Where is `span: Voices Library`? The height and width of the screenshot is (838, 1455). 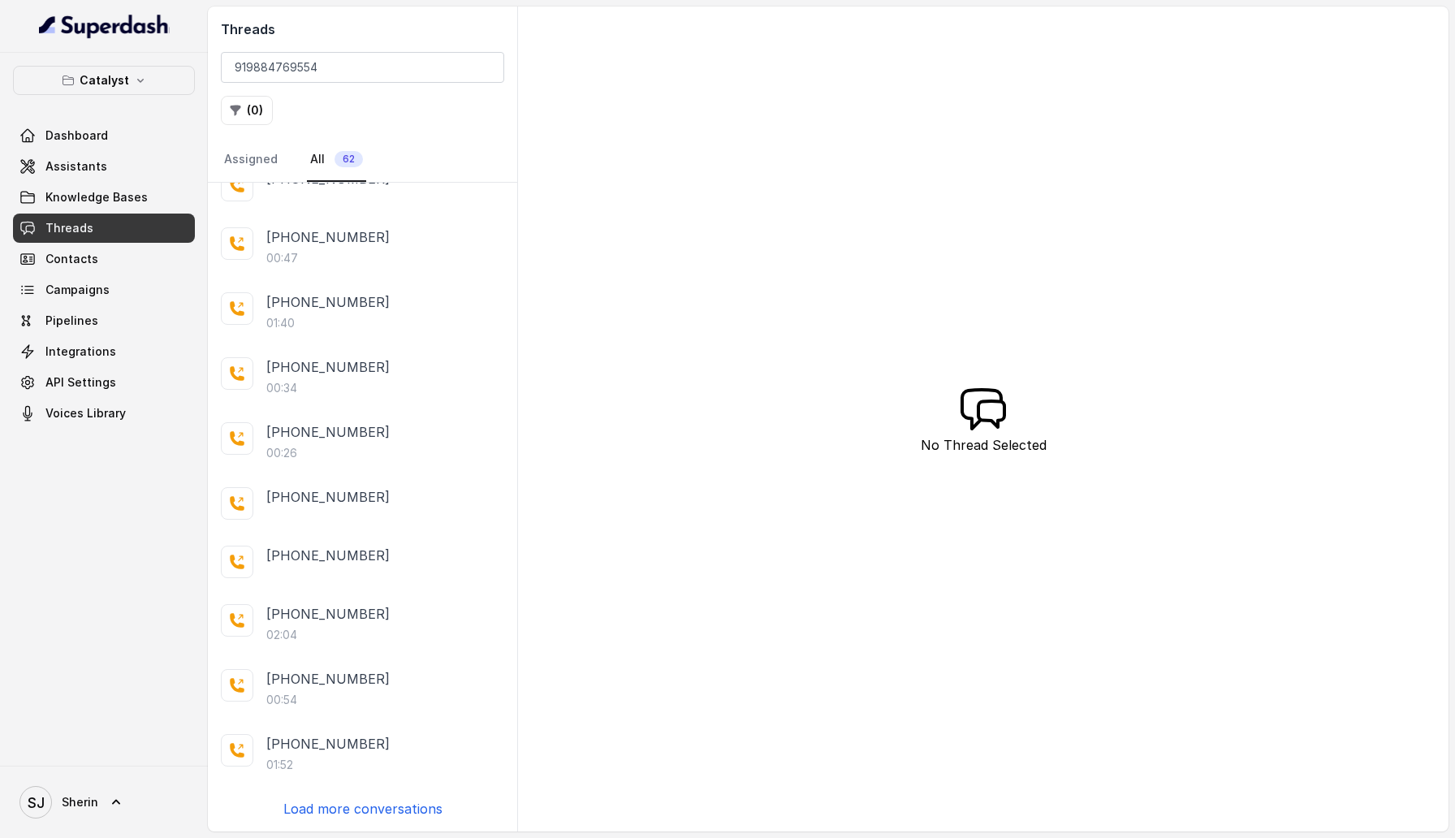
span: Voices Library is located at coordinates (85, 413).